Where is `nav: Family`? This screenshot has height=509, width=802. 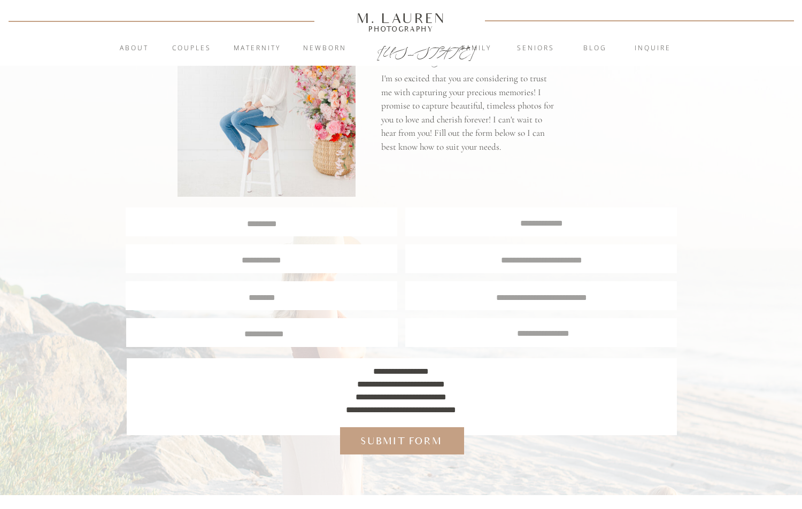
nav: Family is located at coordinates (476, 49).